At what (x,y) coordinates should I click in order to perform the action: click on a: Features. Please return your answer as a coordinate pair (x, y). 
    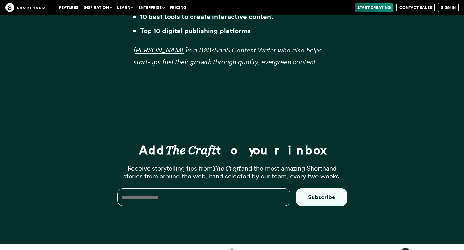
    Looking at the image, I should click on (68, 8).